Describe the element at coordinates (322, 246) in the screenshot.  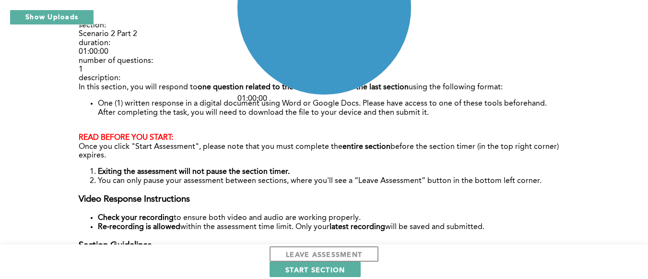
I see `h3: Section Guidelines` at that location.